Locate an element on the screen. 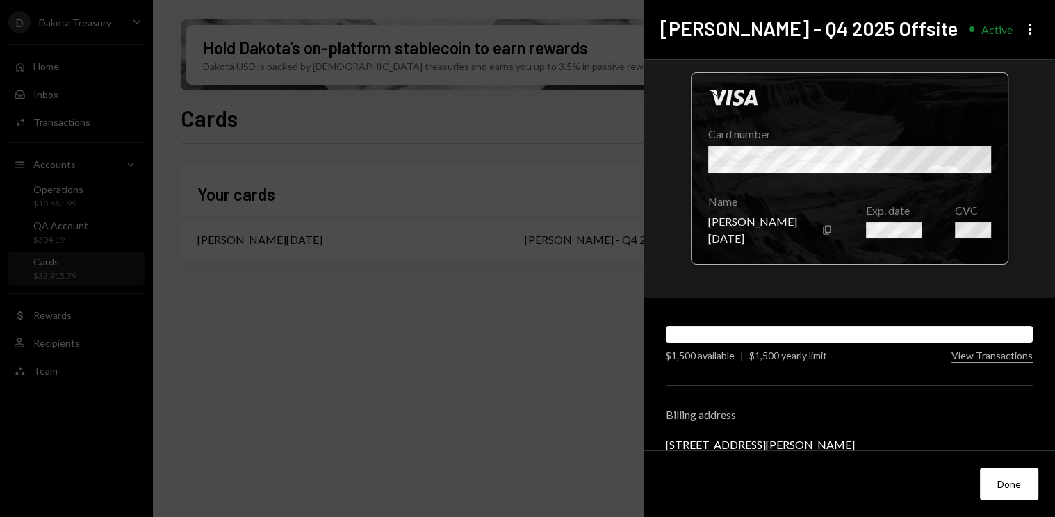 Image resolution: width=1055 pixels, height=517 pixels. div: Billing address is located at coordinates (849, 414).